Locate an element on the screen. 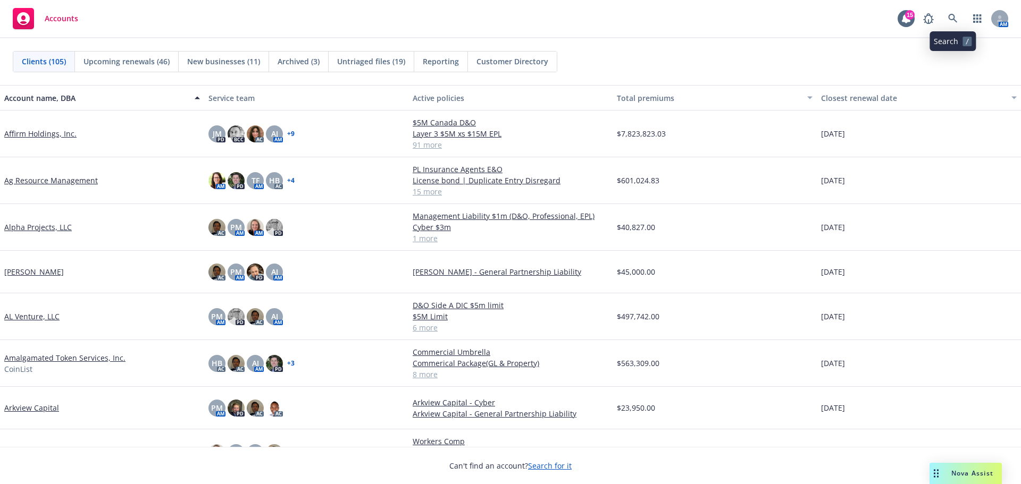 This screenshot has height=484, width=1021. span: $497,742.00 is located at coordinates (638, 316).